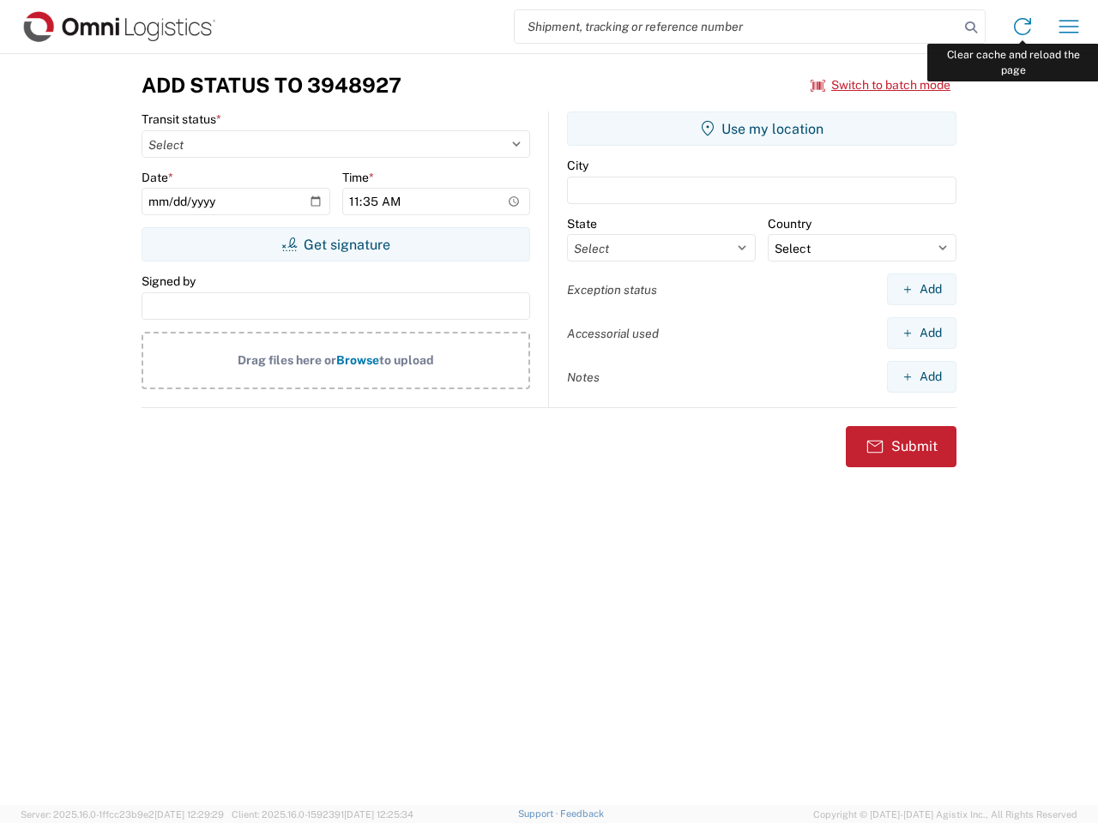 Image resolution: width=1098 pixels, height=823 pixels. Describe the element at coordinates (322, 815) in the screenshot. I see `span: Client: 2025.16.0-1592391` at that location.